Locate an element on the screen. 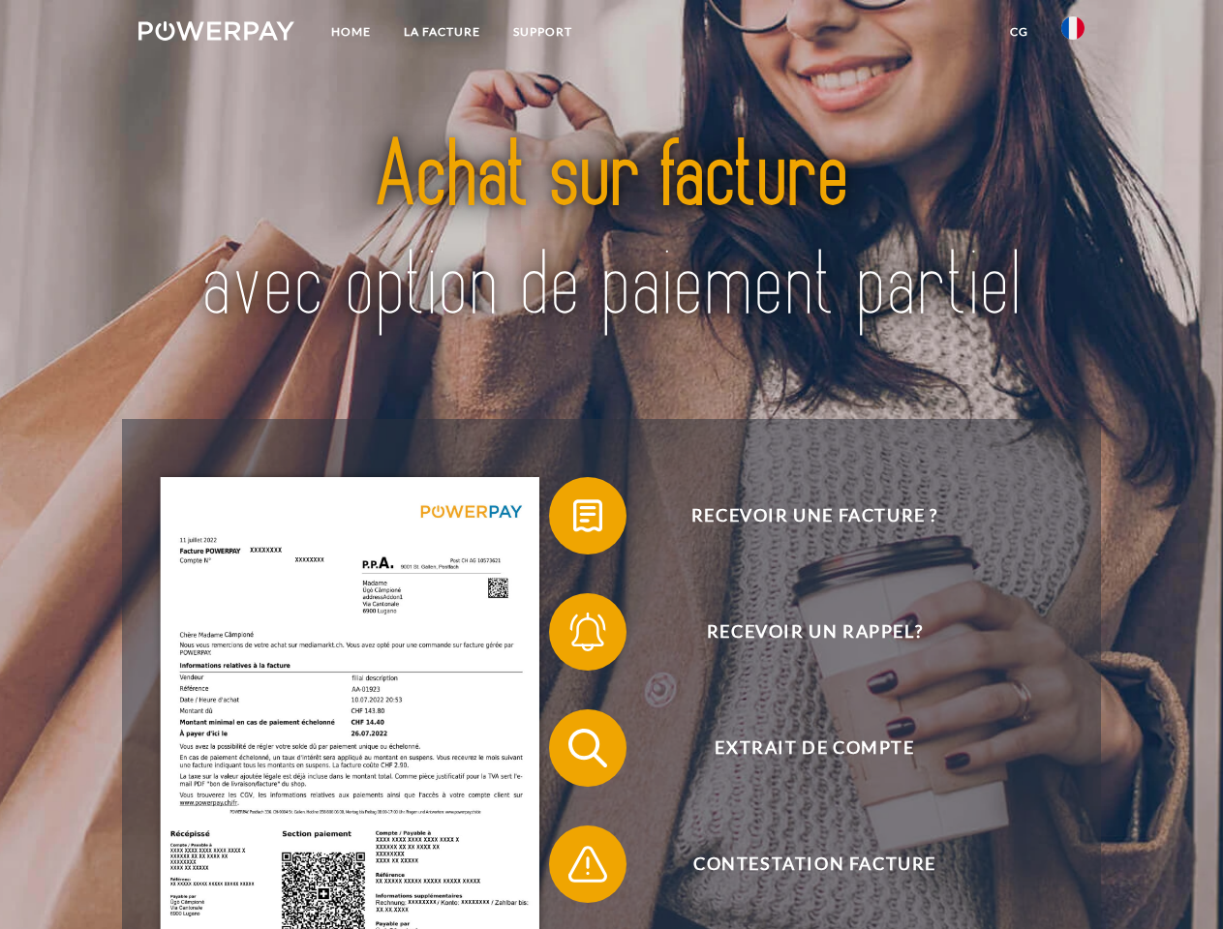 This screenshot has width=1223, height=929. button: Contestation Facture is located at coordinates (800, 864).